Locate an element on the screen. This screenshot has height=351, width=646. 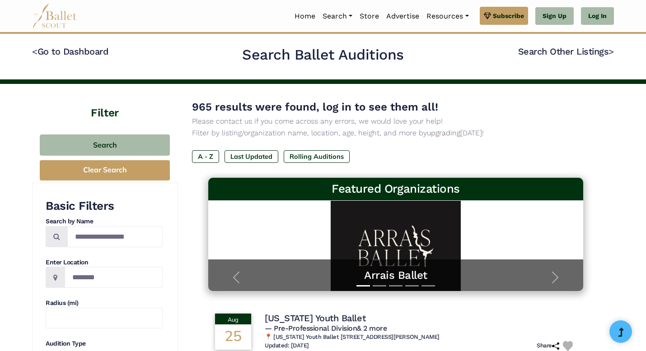
h4: Enter Location is located at coordinates (104, 263).